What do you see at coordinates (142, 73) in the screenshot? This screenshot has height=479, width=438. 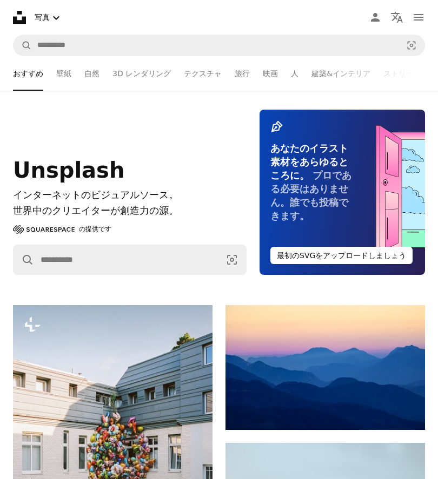 I see `a: 3D レンダリング` at bounding box center [142, 73].